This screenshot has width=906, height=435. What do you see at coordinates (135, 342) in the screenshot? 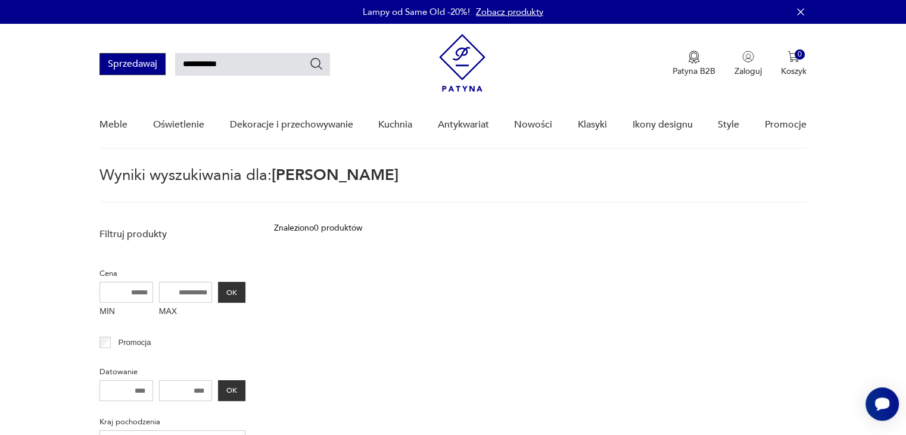
I see `p: Promocja` at bounding box center [135, 342].